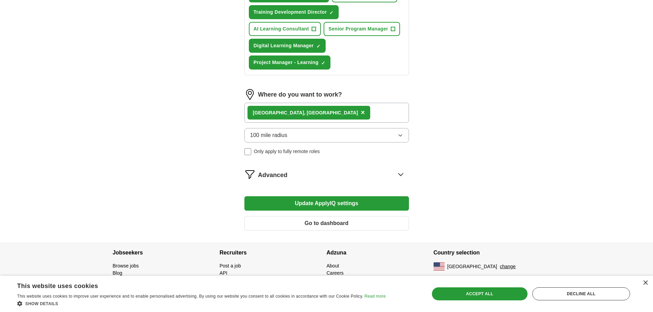  Describe the element at coordinates (273, 175) in the screenshot. I see `span: Advanced` at that location.